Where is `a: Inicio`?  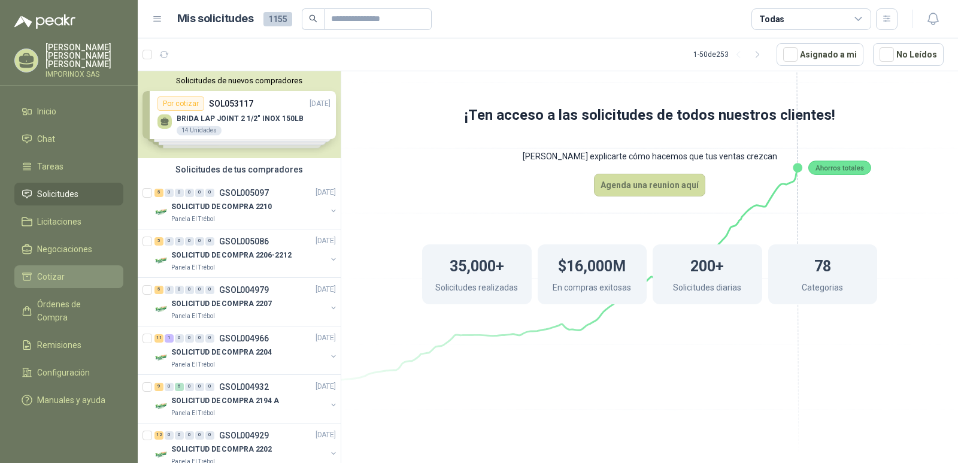 a: Inicio is located at coordinates (69, 111).